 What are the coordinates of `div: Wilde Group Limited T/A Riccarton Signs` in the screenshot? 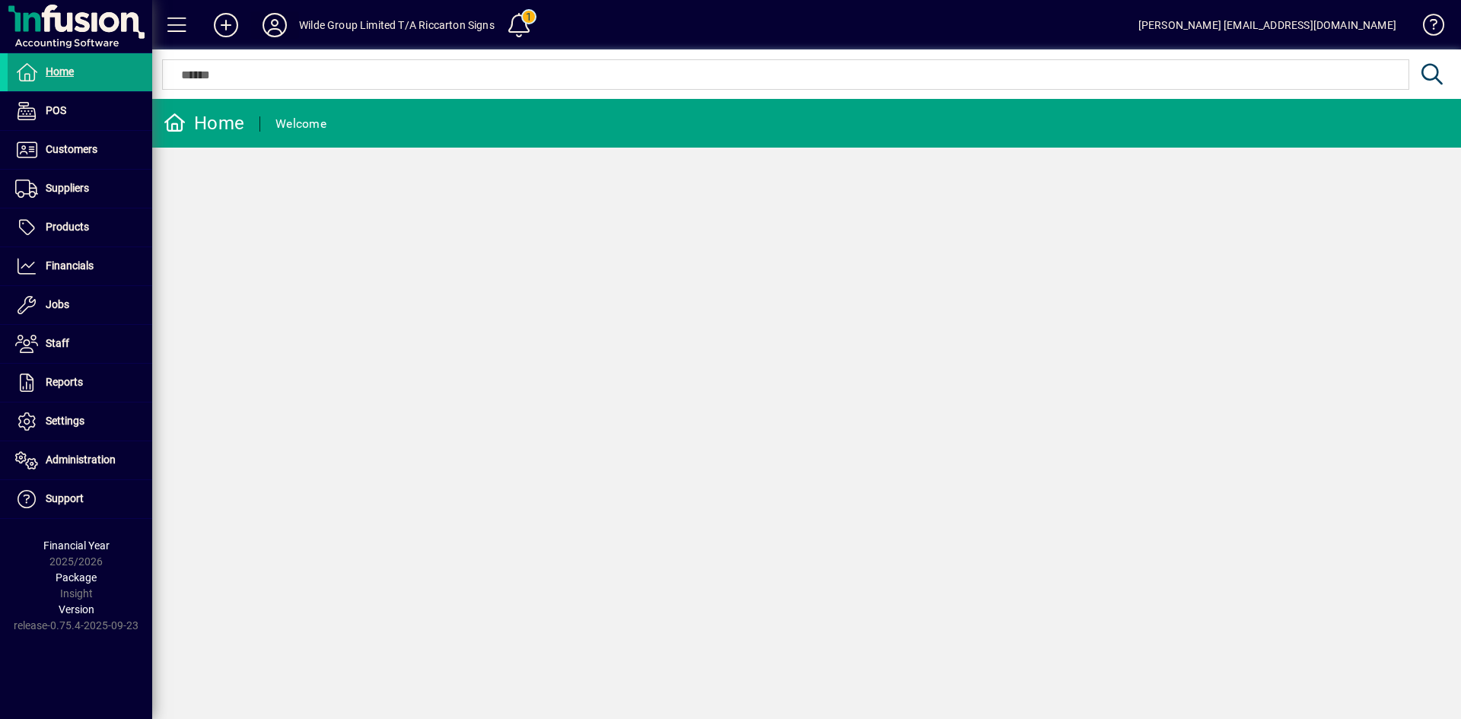 It's located at (397, 25).